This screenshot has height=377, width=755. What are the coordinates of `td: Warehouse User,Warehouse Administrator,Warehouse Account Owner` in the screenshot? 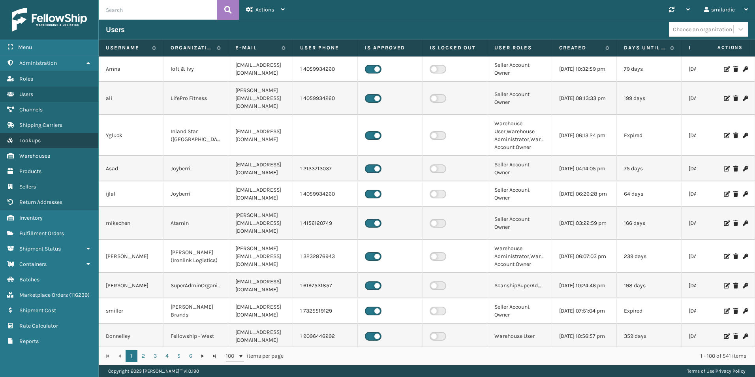 It's located at (520, 135).